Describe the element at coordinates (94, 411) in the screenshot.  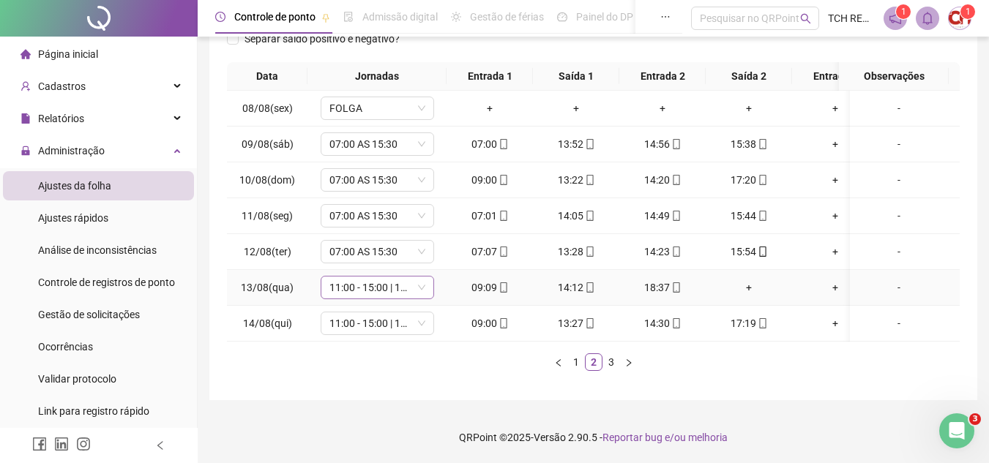
I see `span: Link para registro rápido` at that location.